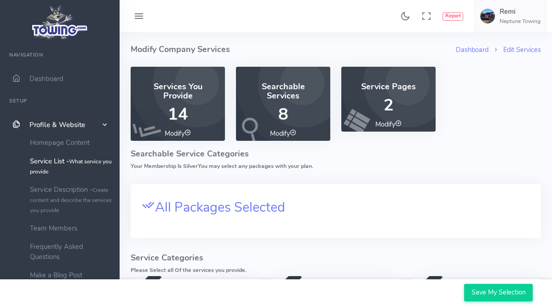 This screenshot has height=306, width=552. I want to click on input: Save My Selection, so click(498, 292).